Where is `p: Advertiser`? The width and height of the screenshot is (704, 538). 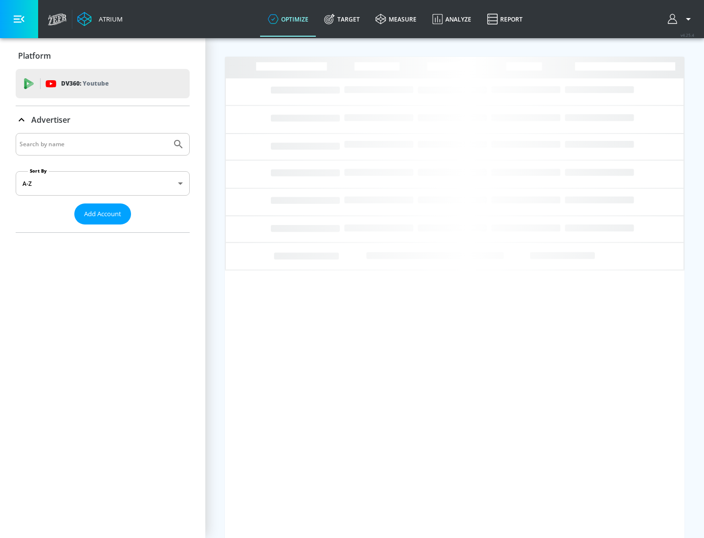
p: Advertiser is located at coordinates (51, 120).